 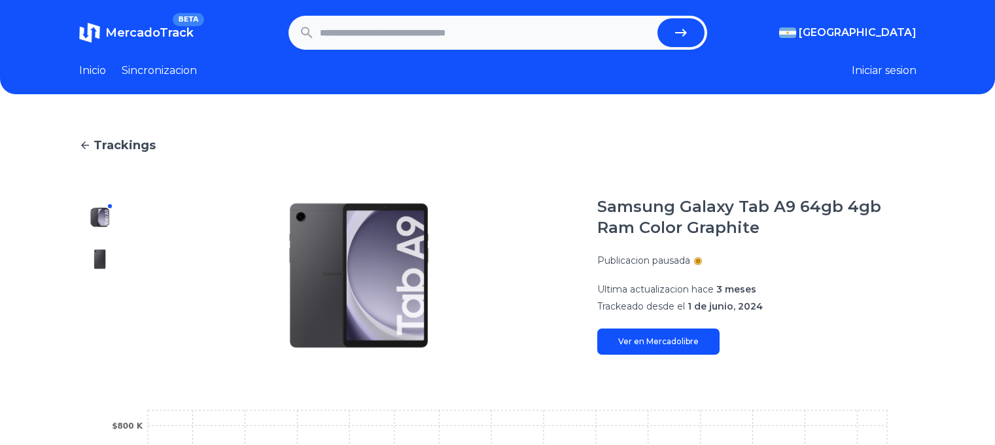 What do you see at coordinates (725, 306) in the screenshot?
I see `span: 1 de junio, 2024` at bounding box center [725, 306].